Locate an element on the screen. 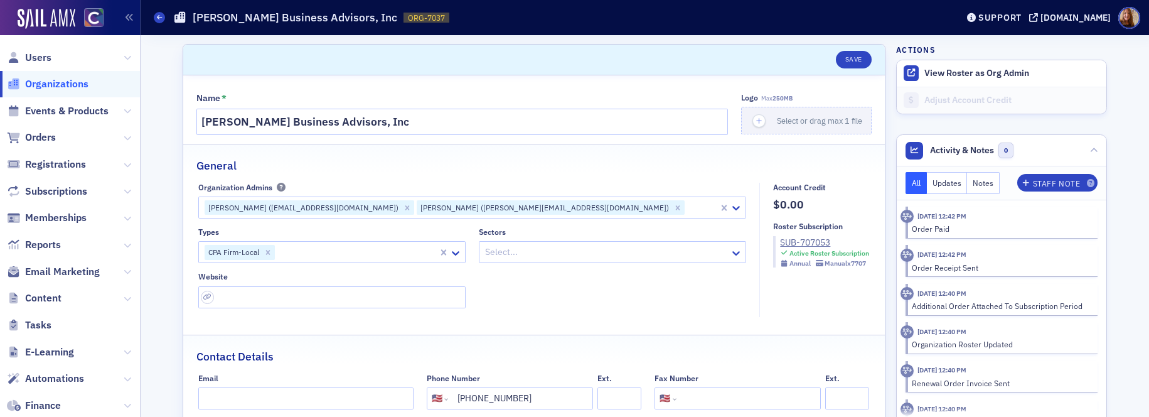 The height and width of the screenshot is (417, 1149). div: Adjust Account Credit is located at coordinates (1012, 100).